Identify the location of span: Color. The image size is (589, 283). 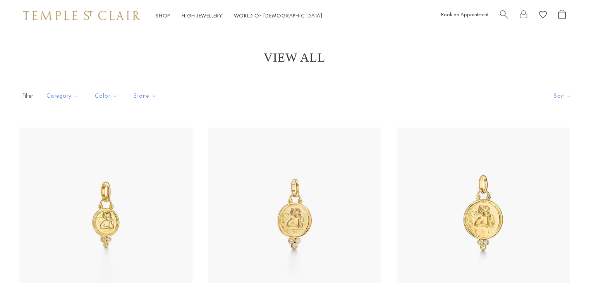
(107, 96).